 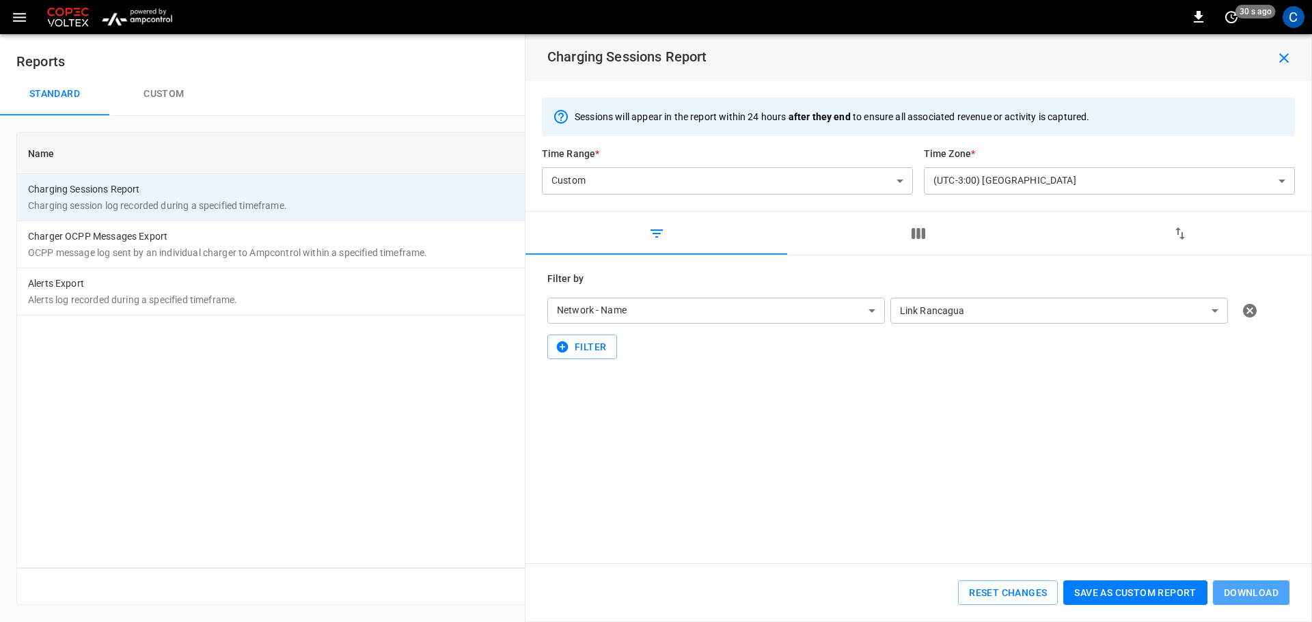 I want to click on button: Save as custom report, so click(x=1135, y=593).